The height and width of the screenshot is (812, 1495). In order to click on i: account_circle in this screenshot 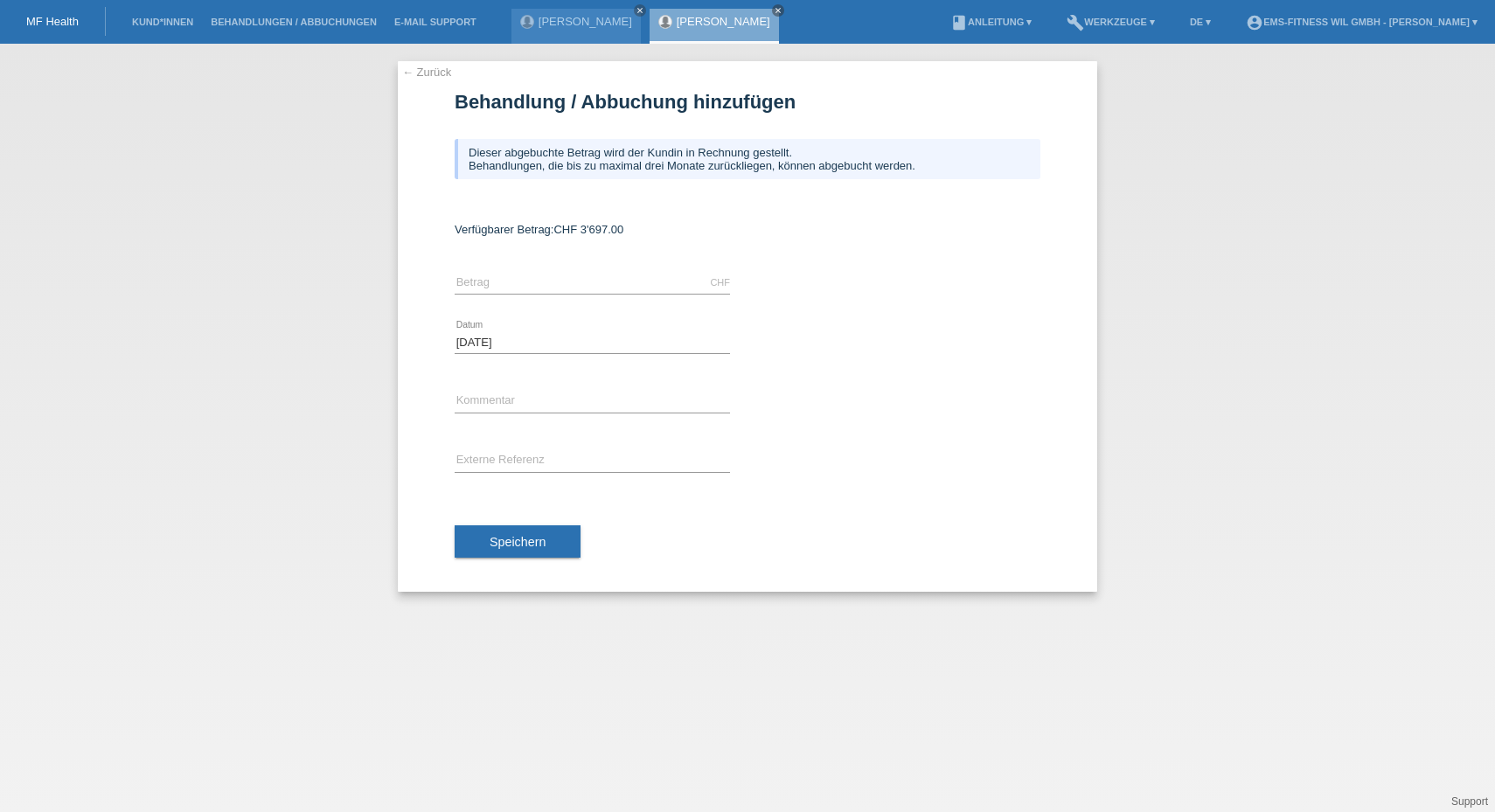, I will do `click(1255, 22)`.